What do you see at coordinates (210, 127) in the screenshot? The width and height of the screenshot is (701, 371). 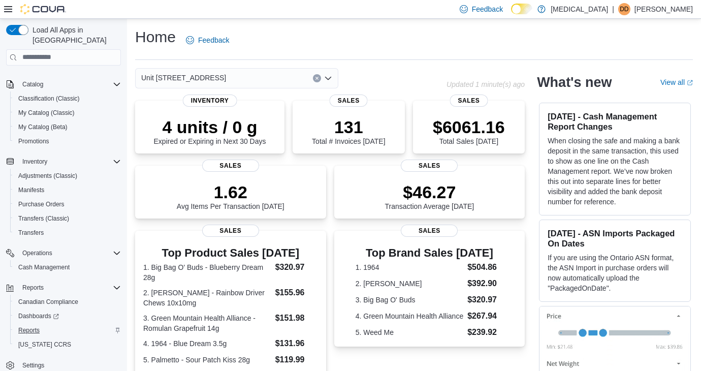 I see `p: 4 units / 0 g` at bounding box center [210, 127].